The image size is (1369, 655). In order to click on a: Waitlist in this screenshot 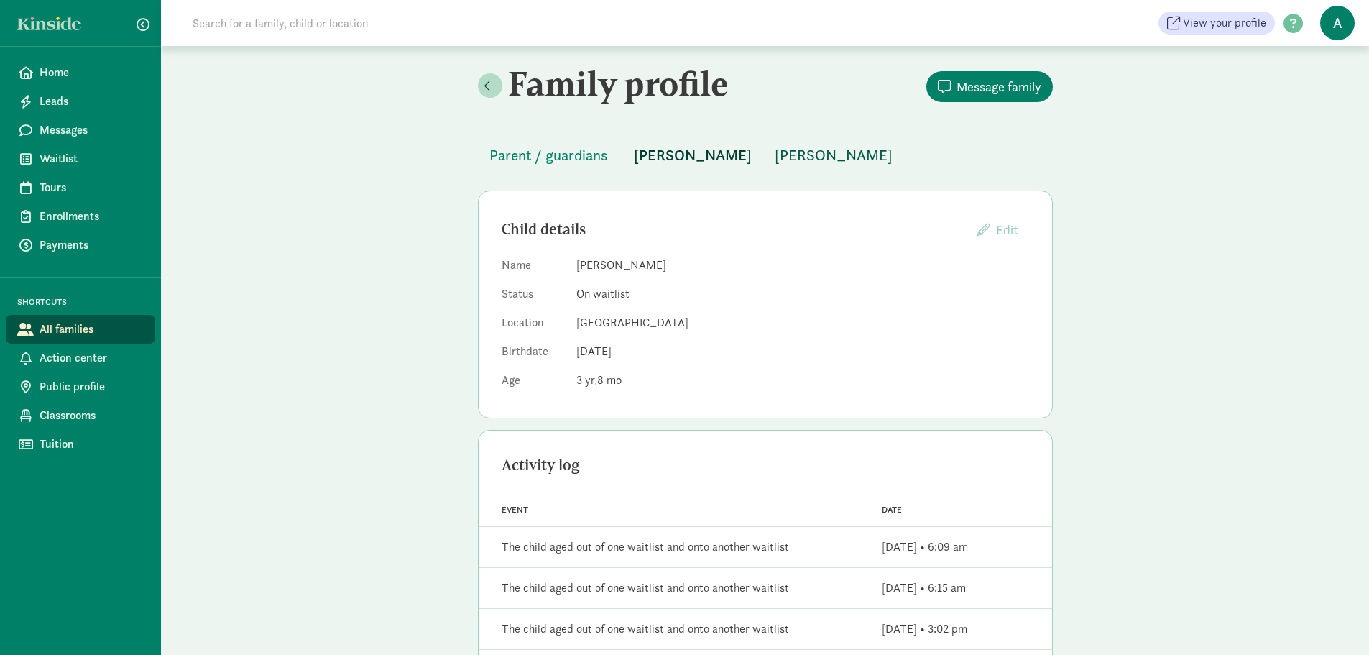, I will do `click(80, 159)`.